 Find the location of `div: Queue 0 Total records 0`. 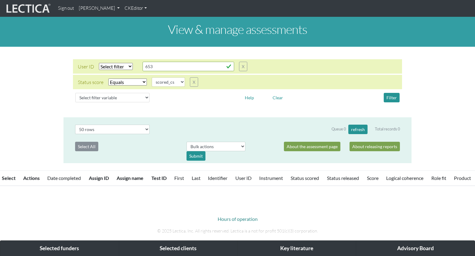

div: Queue 0 Total records 0 is located at coordinates (366, 129).